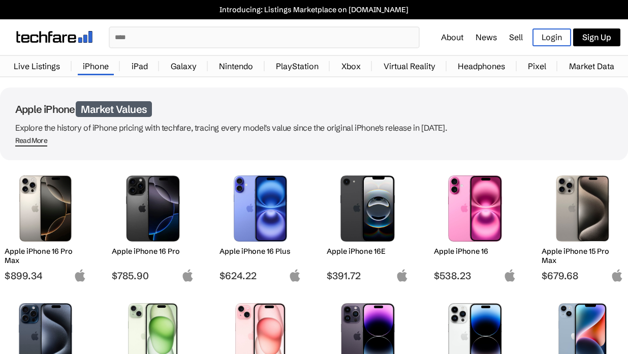 The height and width of the screenshot is (354, 628). Describe the element at coordinates (452, 37) in the screenshot. I see `a: About` at that location.